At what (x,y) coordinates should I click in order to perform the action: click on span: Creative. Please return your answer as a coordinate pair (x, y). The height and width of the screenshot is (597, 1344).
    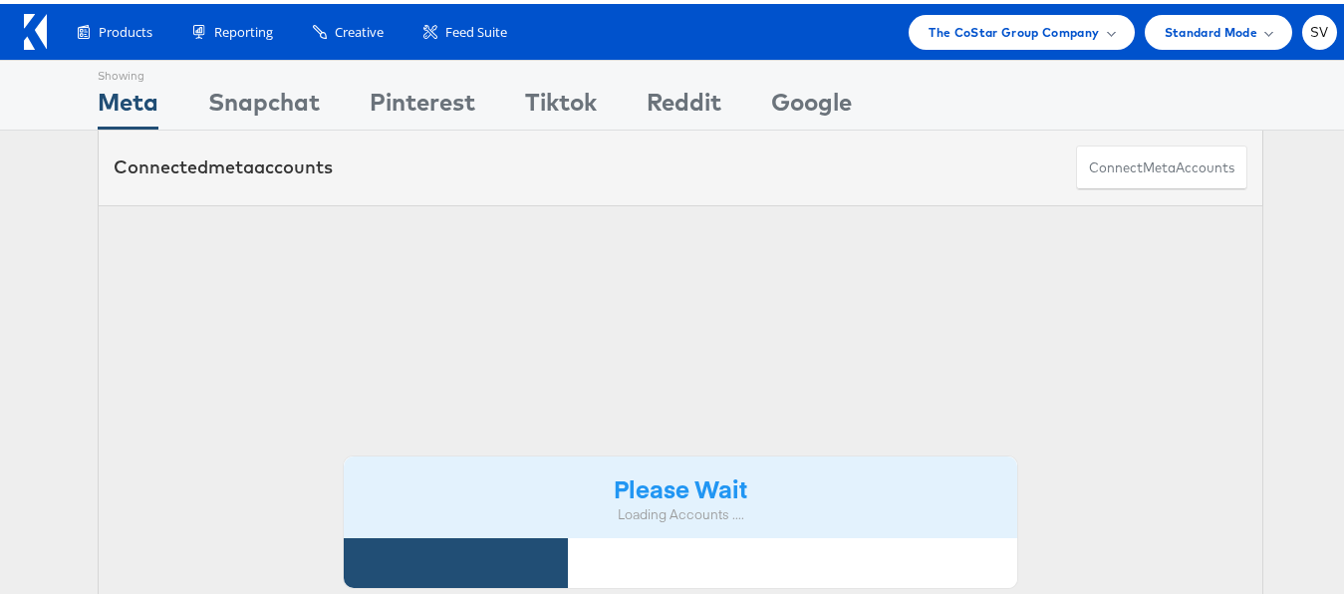
    Looking at the image, I should click on (359, 28).